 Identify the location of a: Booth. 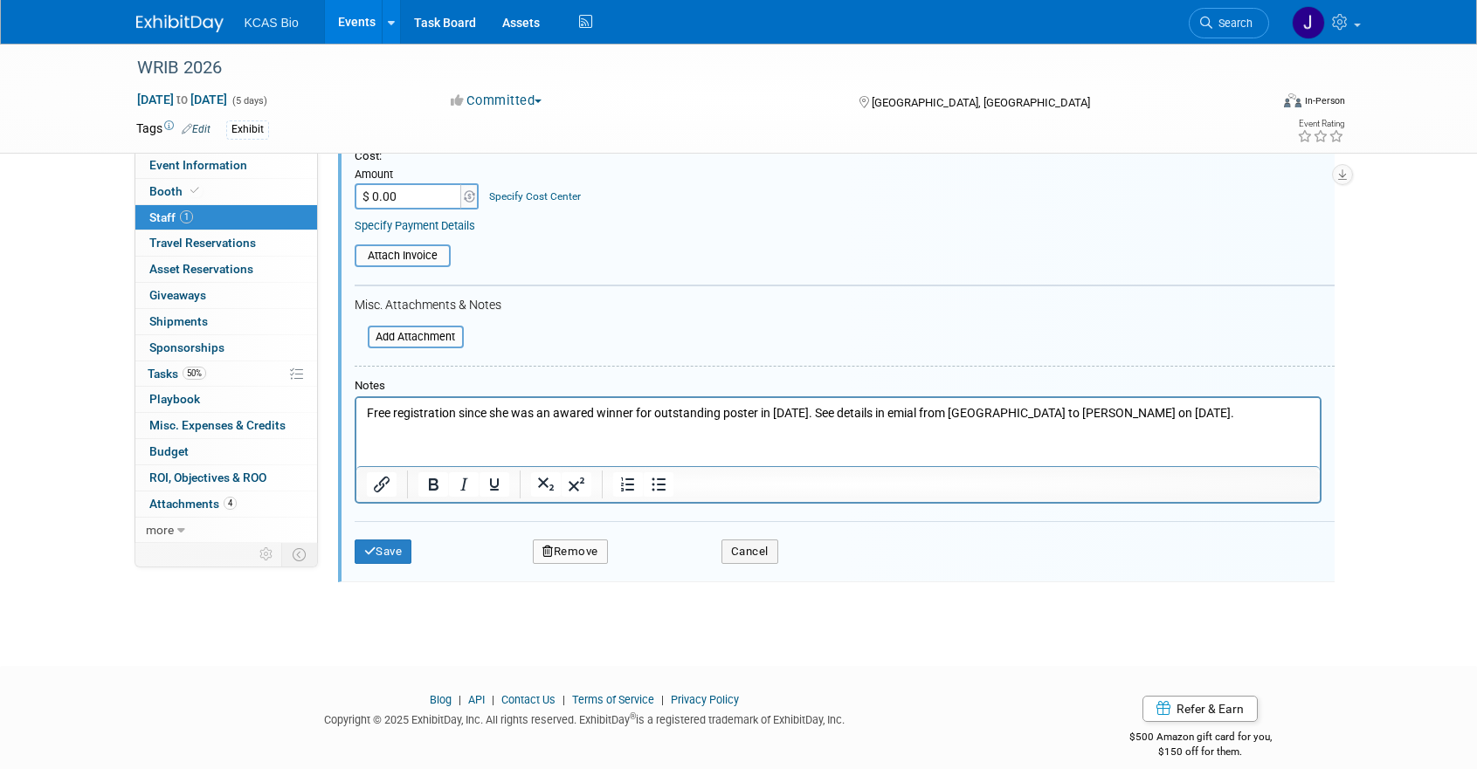
(226, 191).